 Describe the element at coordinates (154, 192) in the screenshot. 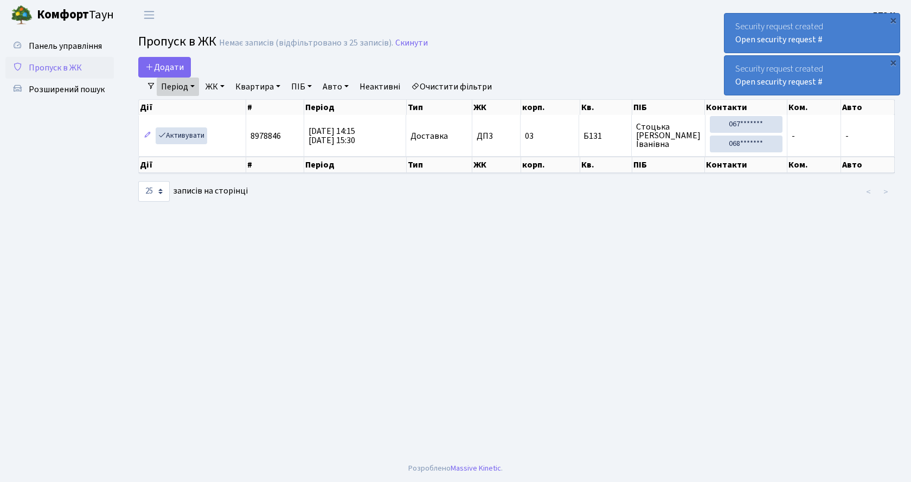

I see `select: записів на сторінці` at that location.